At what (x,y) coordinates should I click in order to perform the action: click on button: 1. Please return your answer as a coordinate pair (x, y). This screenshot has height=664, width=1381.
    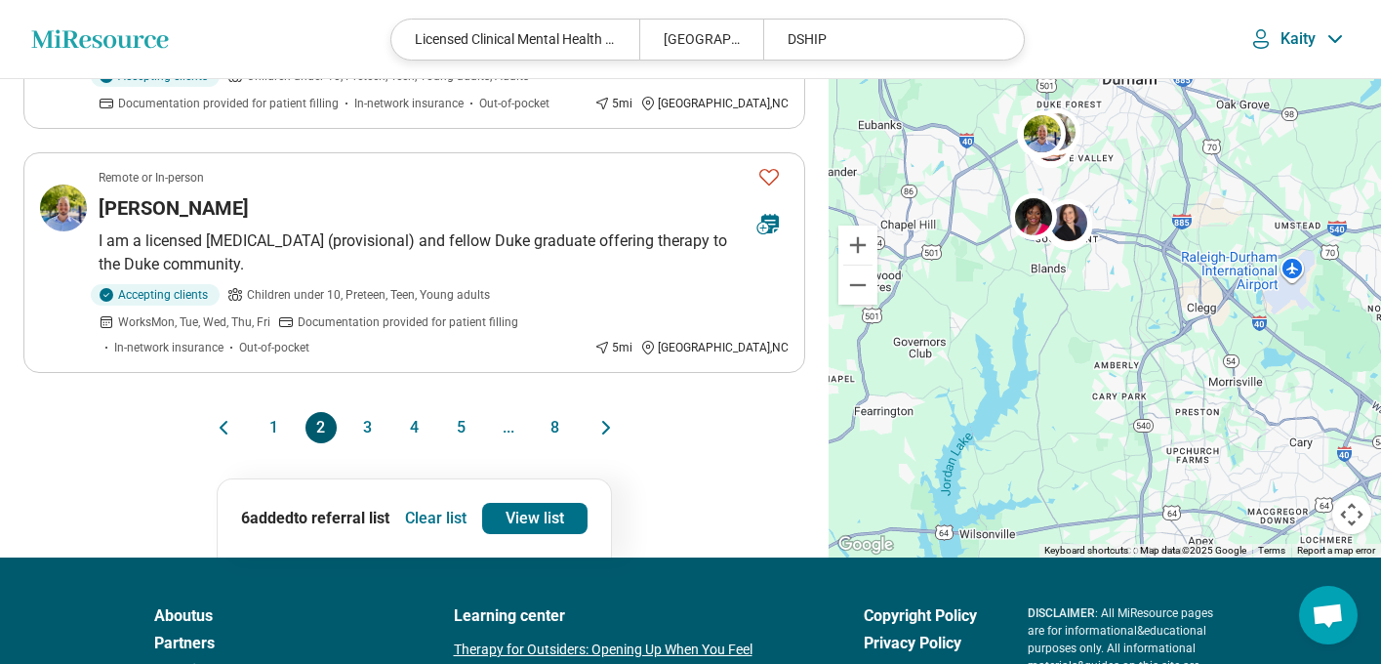
    Looking at the image, I should click on (274, 428).